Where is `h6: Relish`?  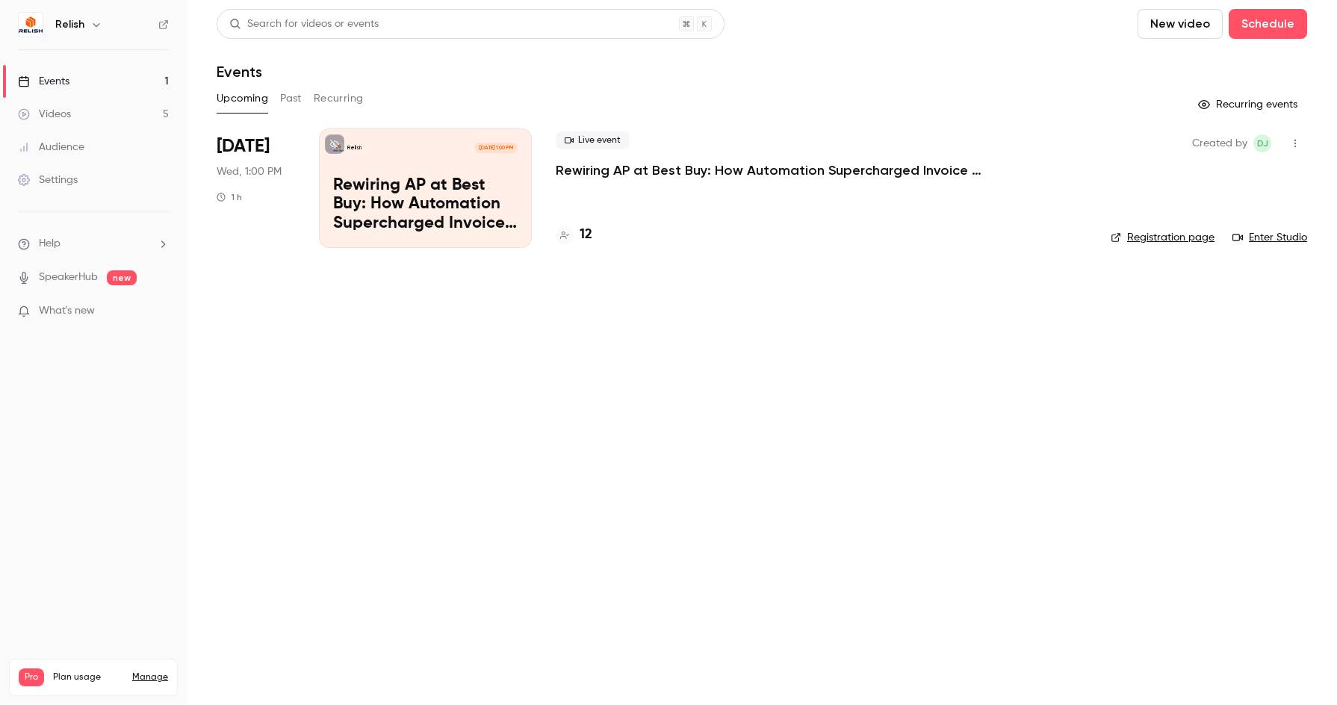 h6: Relish is located at coordinates (69, 25).